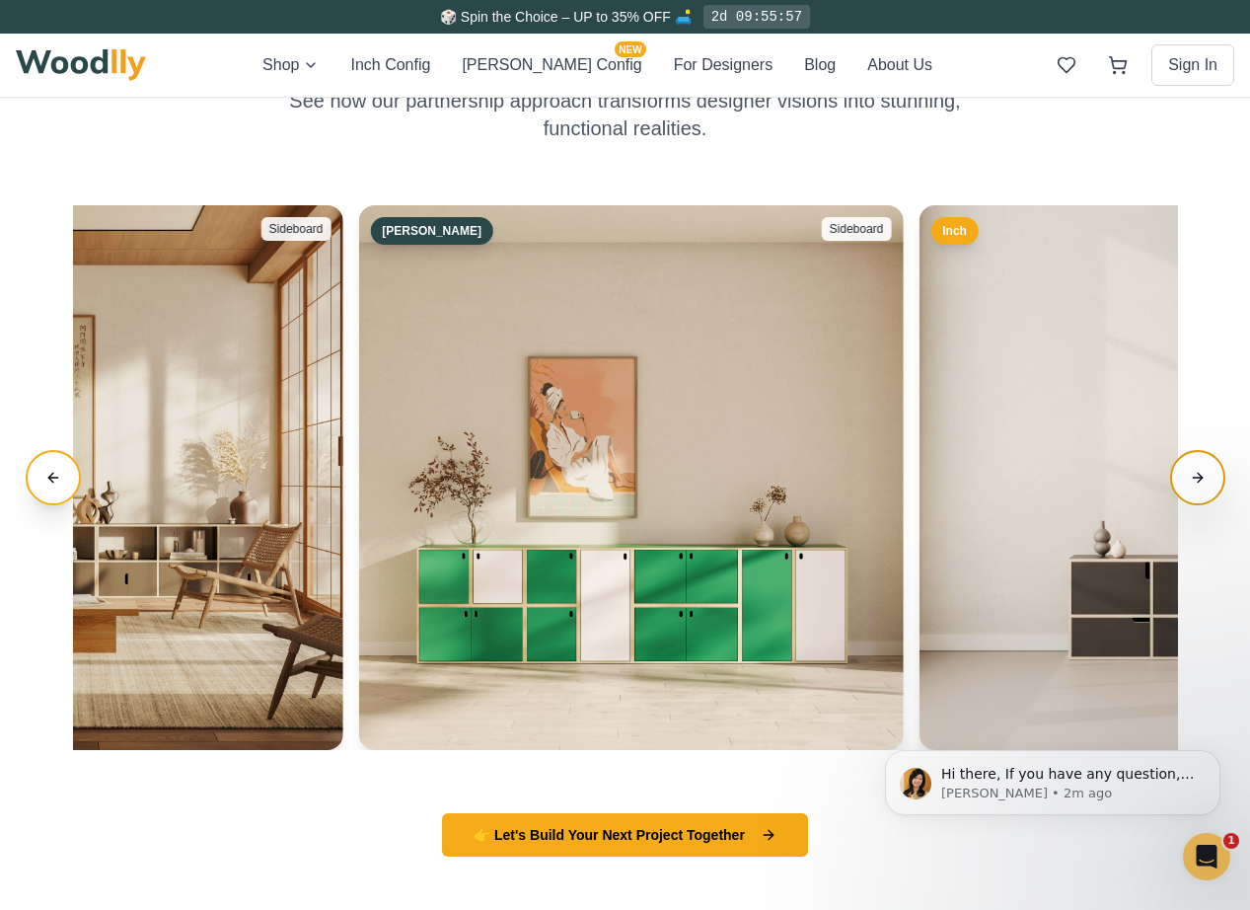 The width and height of the screenshot is (1250, 910). I want to click on button: Blog, so click(820, 65).